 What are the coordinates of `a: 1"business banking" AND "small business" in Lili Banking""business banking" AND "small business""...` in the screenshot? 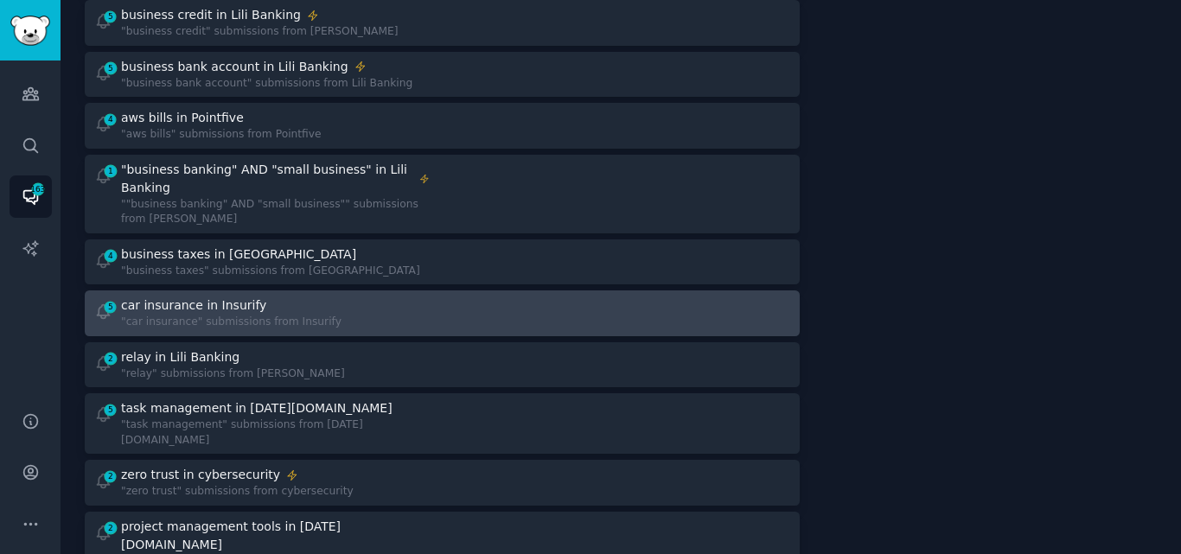 It's located at (442, 194).